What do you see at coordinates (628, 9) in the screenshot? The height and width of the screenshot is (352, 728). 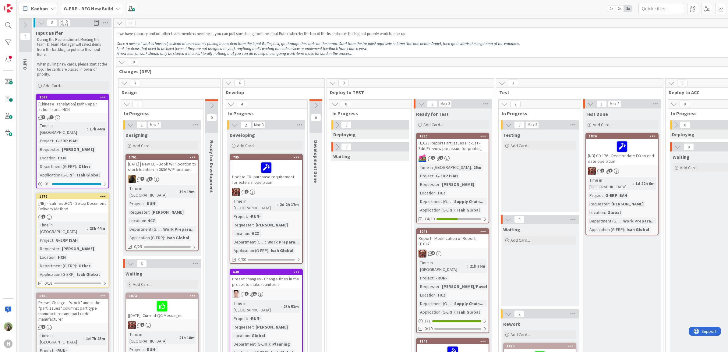 I see `span: 3x` at bounding box center [628, 9].